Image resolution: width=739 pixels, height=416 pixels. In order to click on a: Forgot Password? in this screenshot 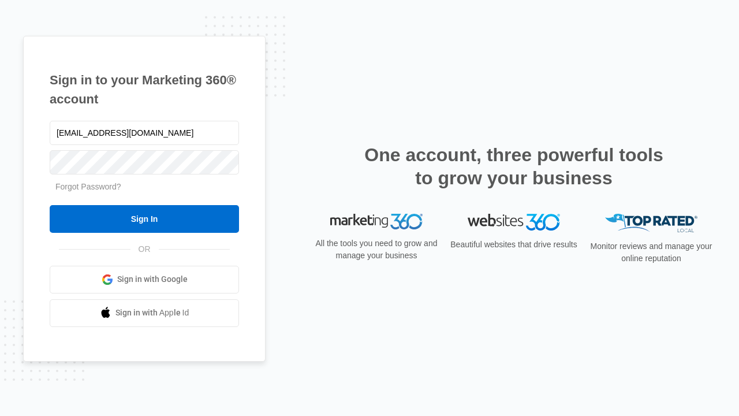, I will do `click(88, 187)`.